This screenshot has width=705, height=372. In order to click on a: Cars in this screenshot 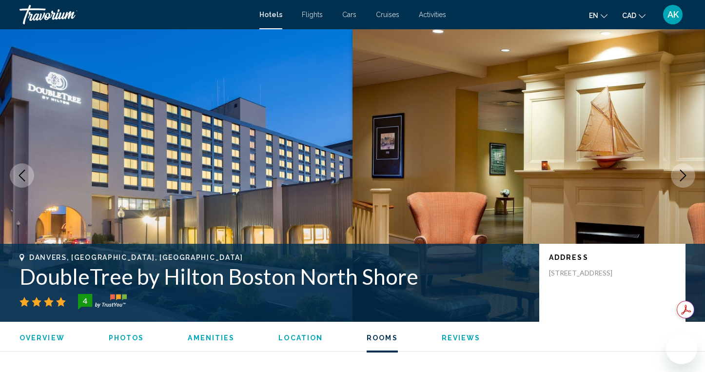, I will do `click(349, 15)`.